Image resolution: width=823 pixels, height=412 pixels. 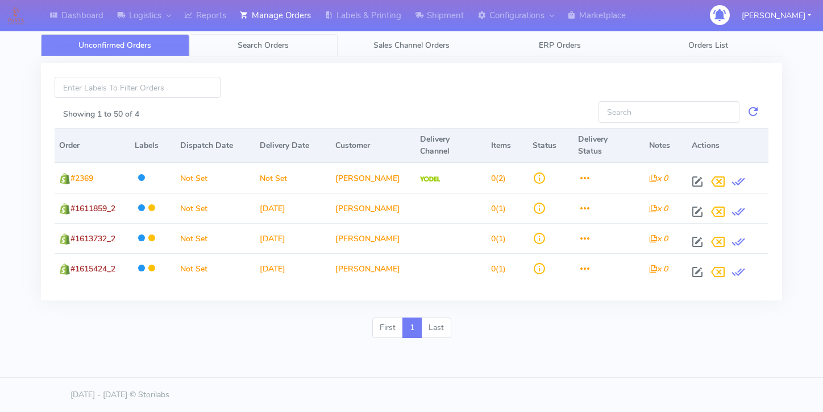 I want to click on th: Items, so click(x=507, y=145).